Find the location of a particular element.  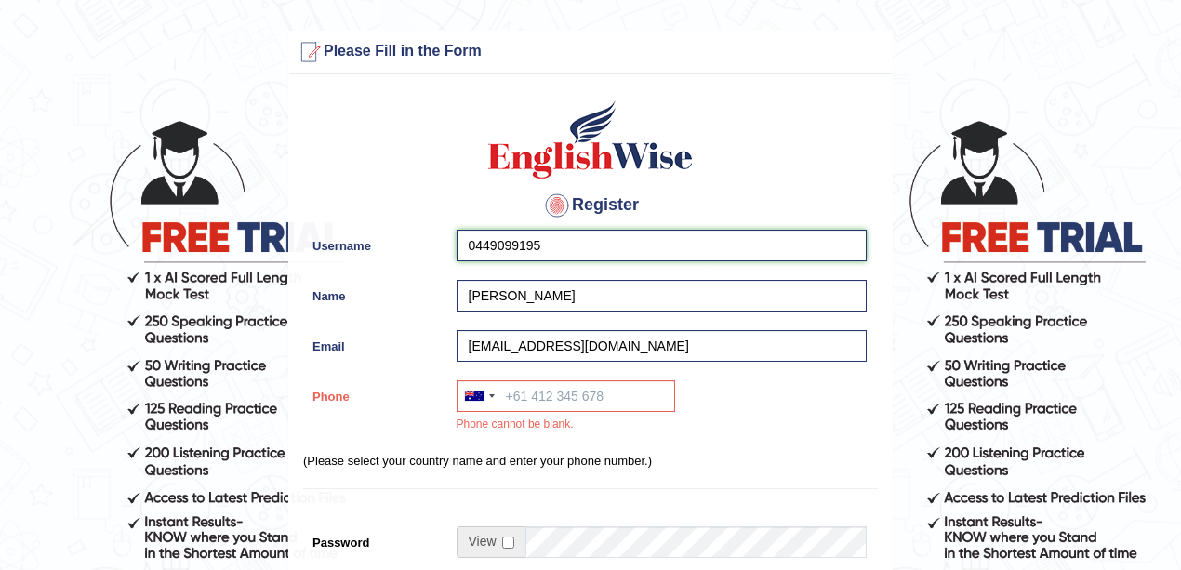

h4: Register is located at coordinates (591, 206).